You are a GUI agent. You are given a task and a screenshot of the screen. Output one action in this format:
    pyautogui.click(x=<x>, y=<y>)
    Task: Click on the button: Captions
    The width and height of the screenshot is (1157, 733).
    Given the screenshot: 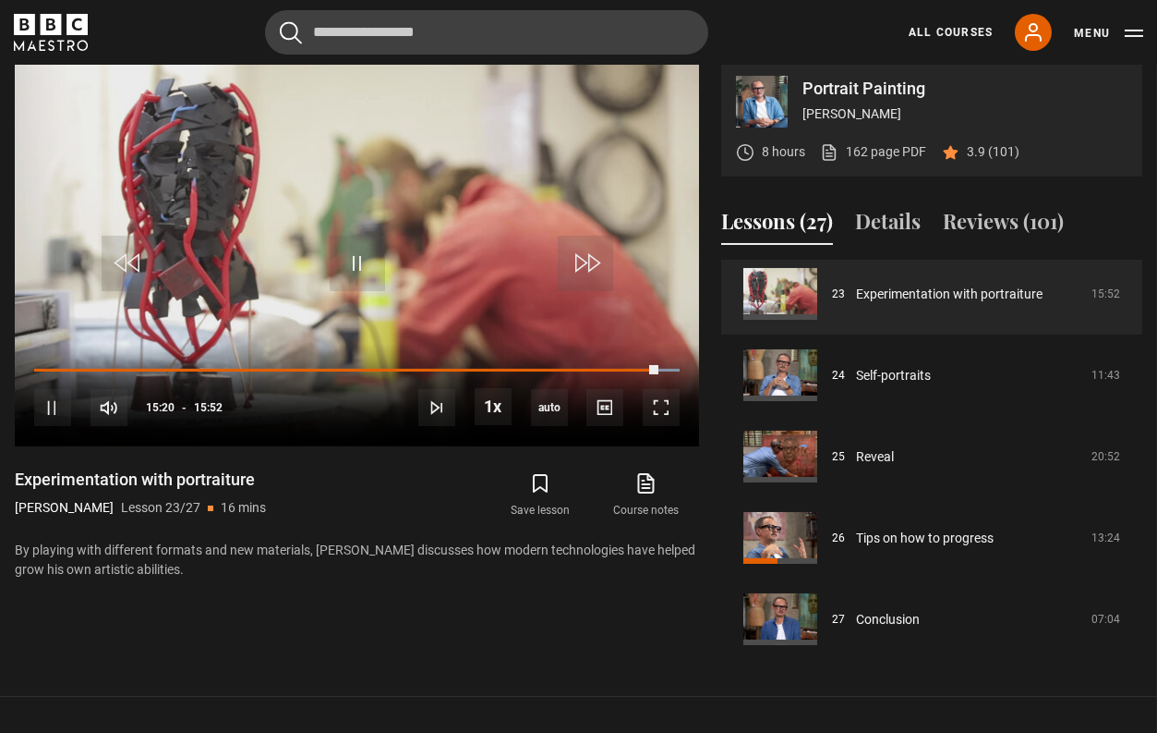 What is the action you would take?
    pyautogui.click(x=605, y=407)
    